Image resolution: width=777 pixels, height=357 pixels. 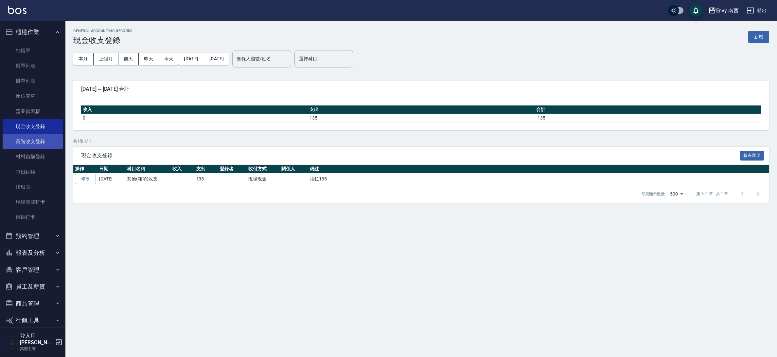 What do you see at coordinates (33, 172) in the screenshot?
I see `a: 每日結帳` at bounding box center [33, 172].